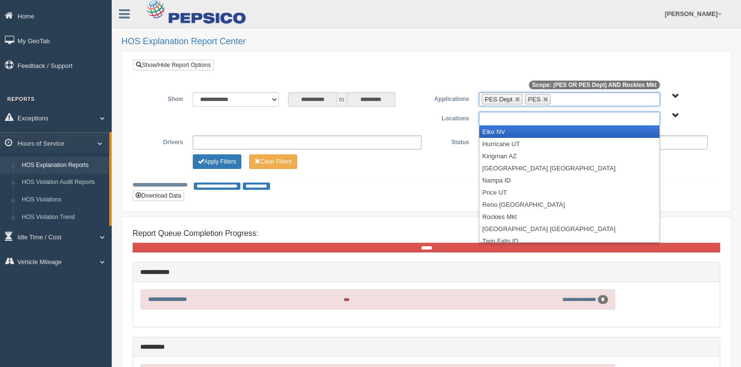 The width and height of the screenshot is (741, 367). Describe the element at coordinates (594, 85) in the screenshot. I see `span: Scope: (PES OR PES Dept) AND Rockies Mkt` at that location.